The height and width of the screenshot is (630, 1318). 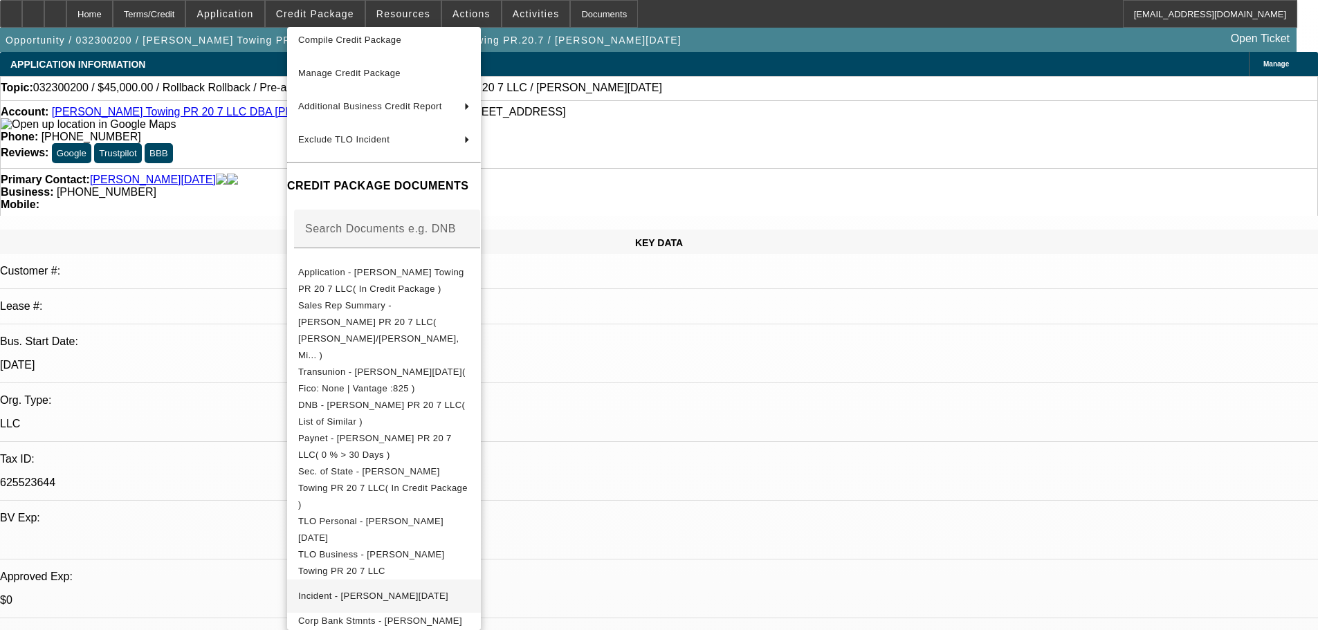 What do you see at coordinates (349, 39) in the screenshot?
I see `span: Compile Credit Package` at bounding box center [349, 39].